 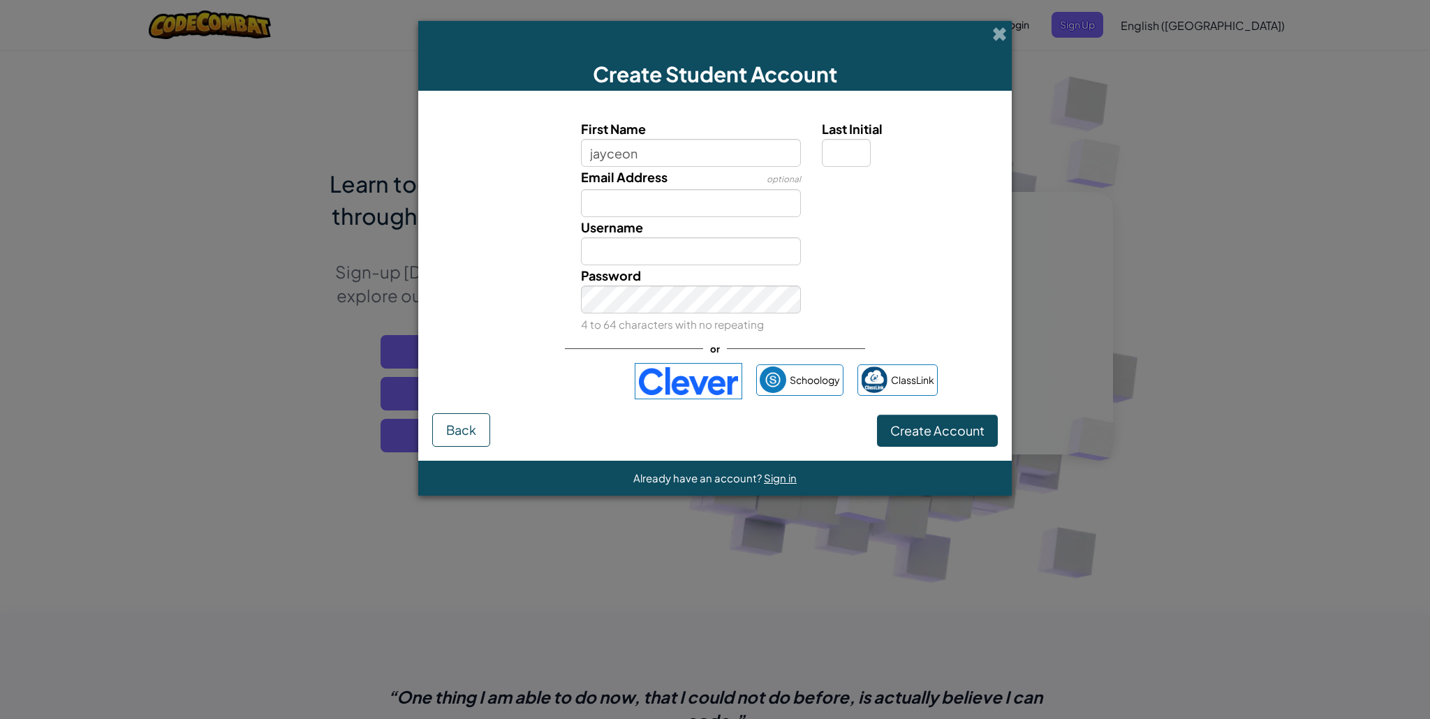 What do you see at coordinates (611, 275) in the screenshot?
I see `span: Password` at bounding box center [611, 275].